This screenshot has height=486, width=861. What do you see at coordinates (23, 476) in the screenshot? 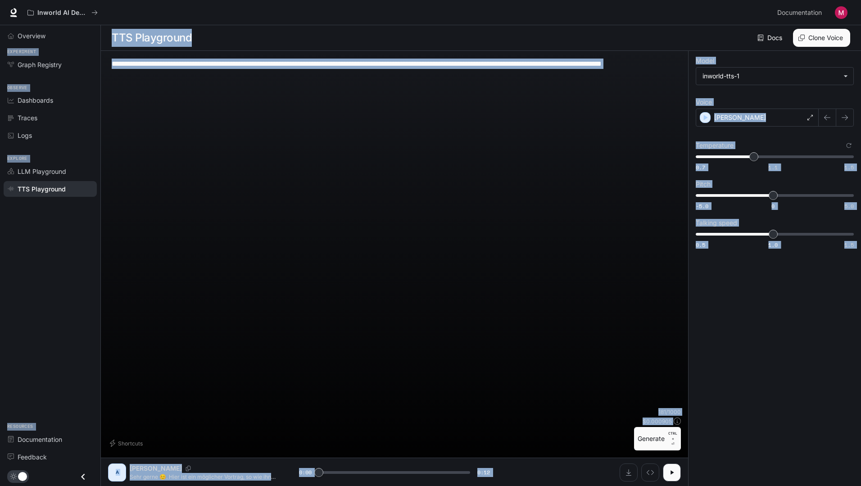
I see `span: Dark mode toggle` at bounding box center [23, 476].